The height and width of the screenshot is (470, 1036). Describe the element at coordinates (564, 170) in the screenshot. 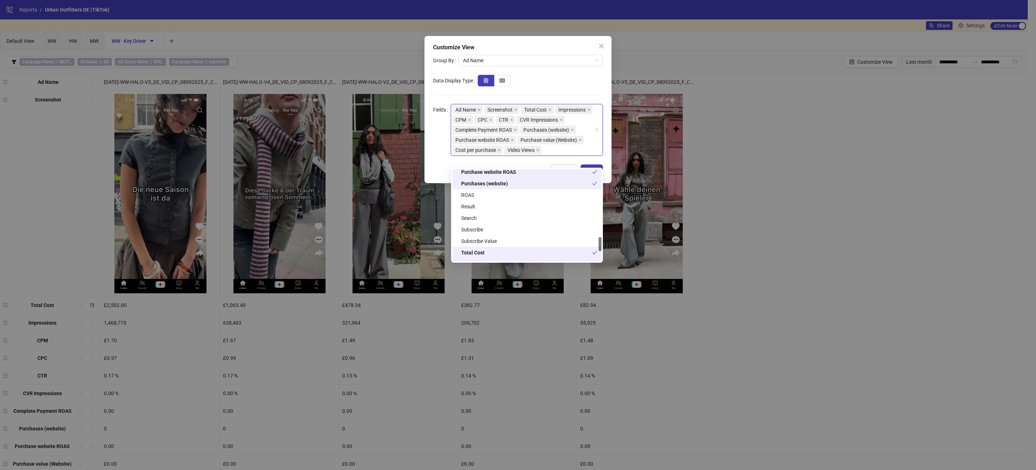

I see `button: Cancel` at that location.